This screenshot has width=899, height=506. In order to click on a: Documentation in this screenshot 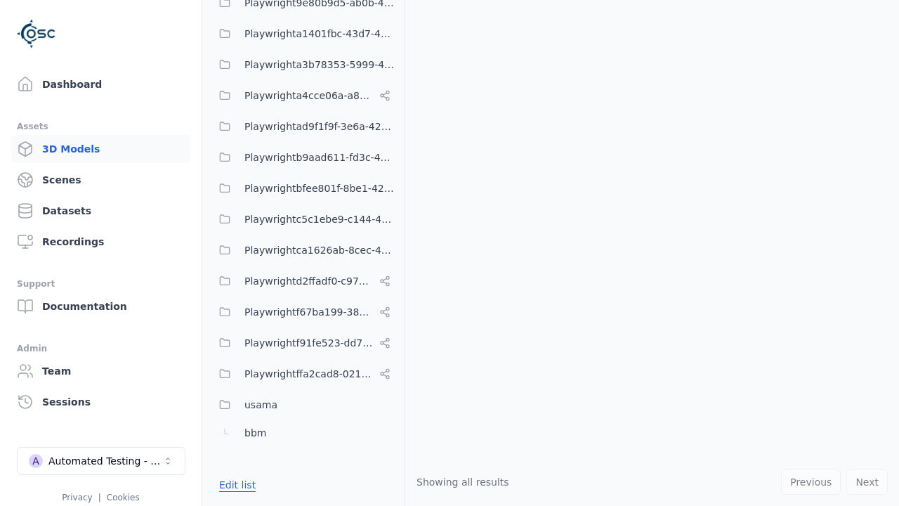, I will do `click(100, 306)`.